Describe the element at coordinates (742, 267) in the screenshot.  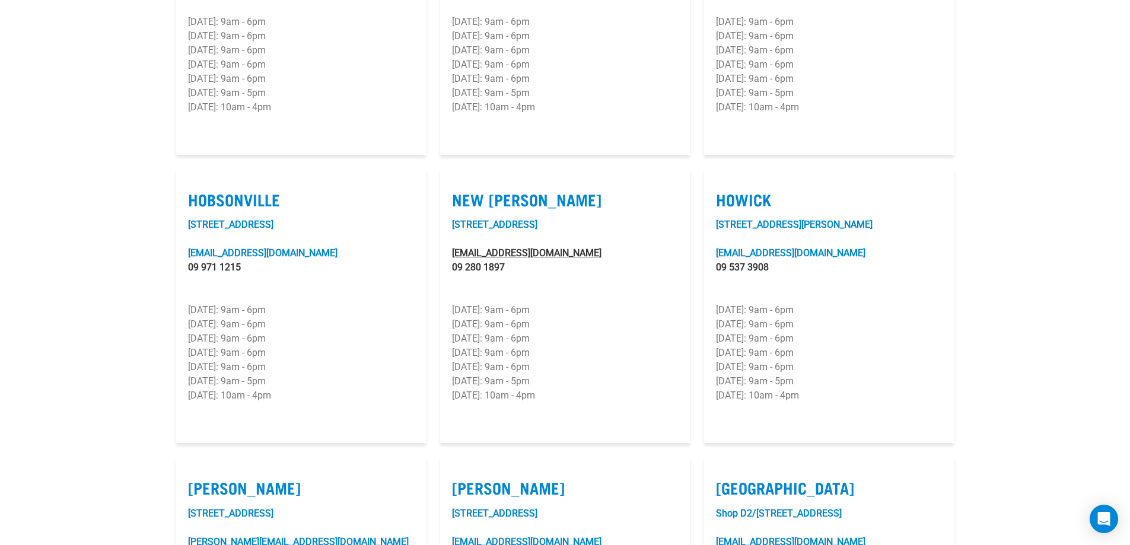
I see `a: 09 537 3908` at that location.